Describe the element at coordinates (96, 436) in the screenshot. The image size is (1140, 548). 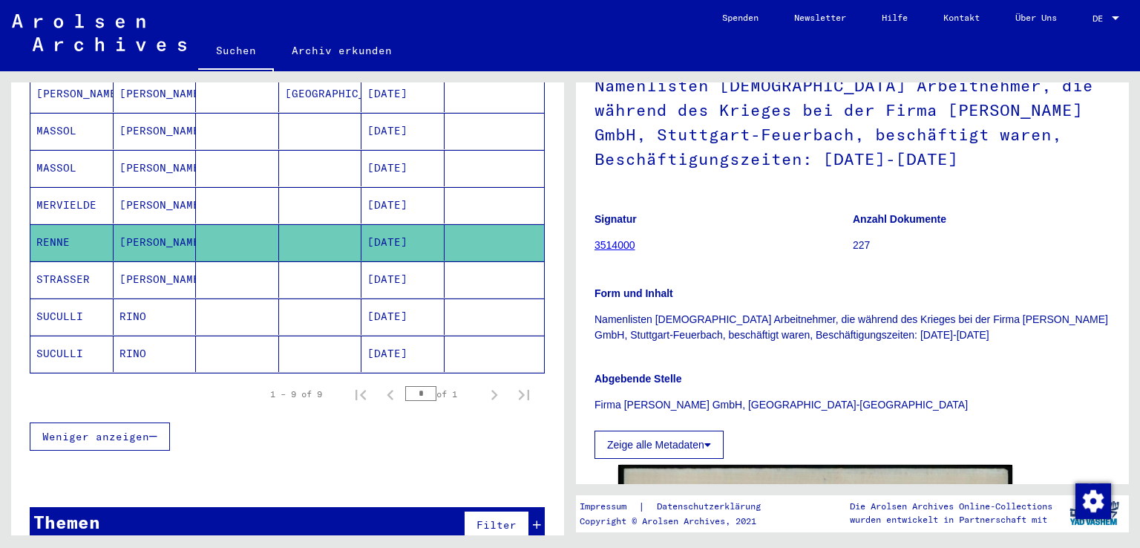
I see `span: Weniger anzeigen` at that location.